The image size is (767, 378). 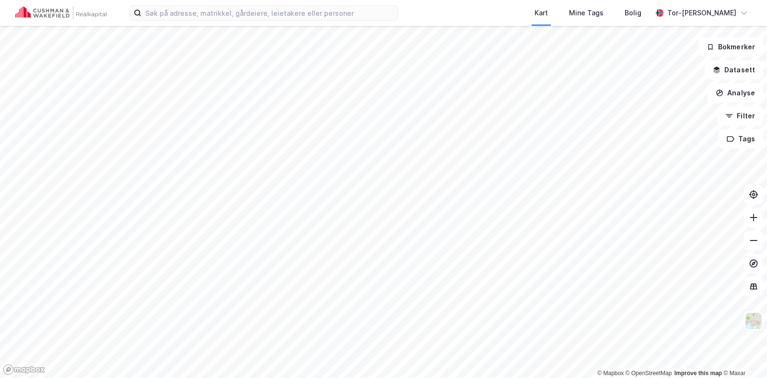 What do you see at coordinates (753, 321) in the screenshot?
I see `img: Z` at bounding box center [753, 321].